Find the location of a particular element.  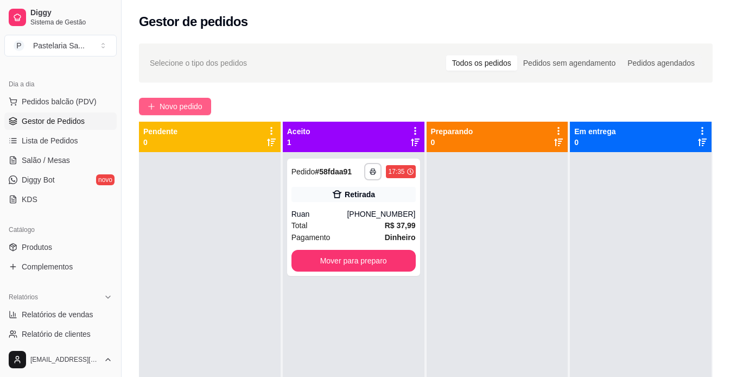

button: Select a team is located at coordinates (60, 46).